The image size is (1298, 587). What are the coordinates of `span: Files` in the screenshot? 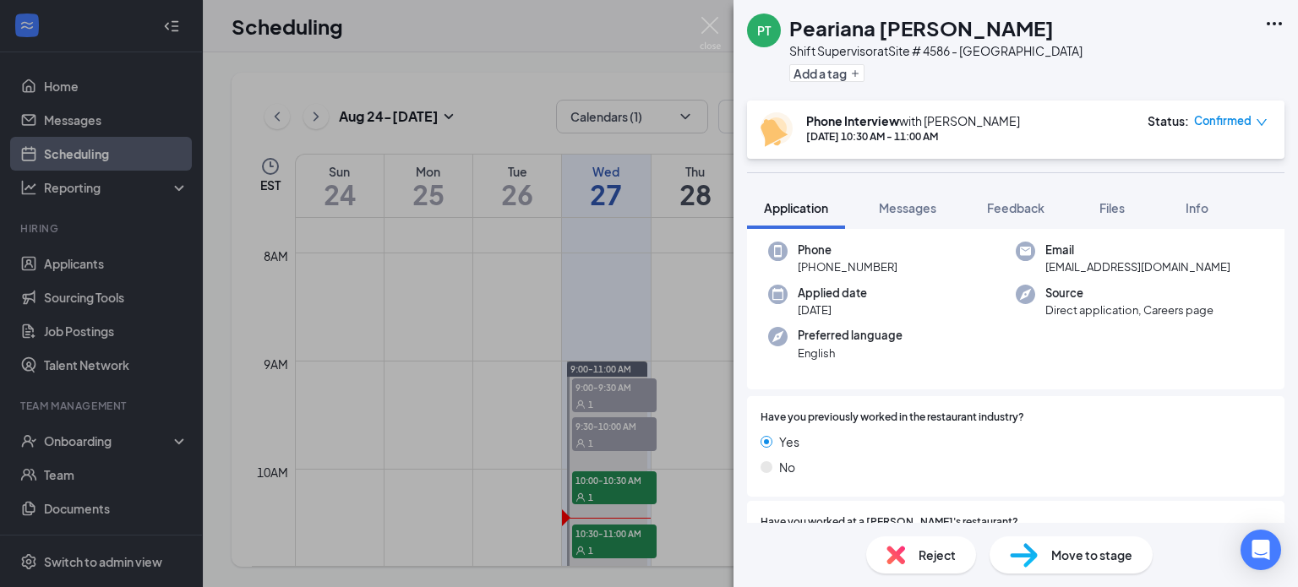 It's located at (1112, 208).